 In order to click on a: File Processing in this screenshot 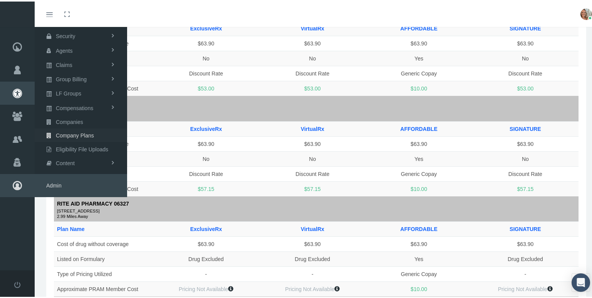, I will do `click(81, 176)`.